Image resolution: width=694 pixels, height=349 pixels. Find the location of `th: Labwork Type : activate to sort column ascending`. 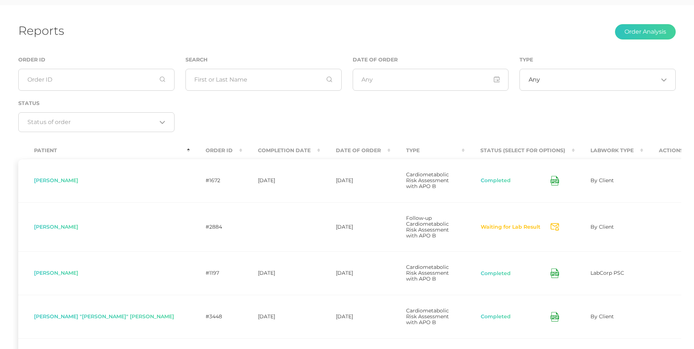

th: Labwork Type : activate to sort column ascending is located at coordinates (609, 150).